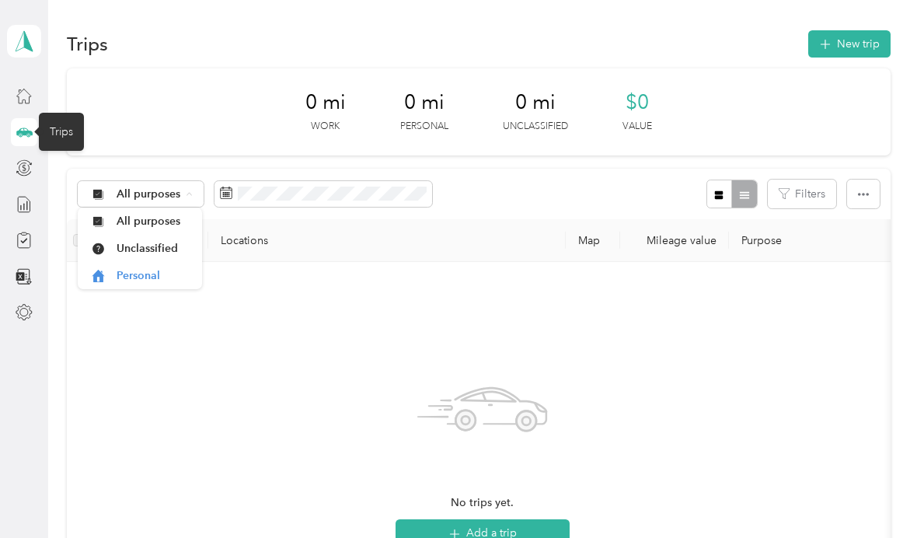 This screenshot has width=917, height=538. I want to click on h1: Trips, so click(87, 44).